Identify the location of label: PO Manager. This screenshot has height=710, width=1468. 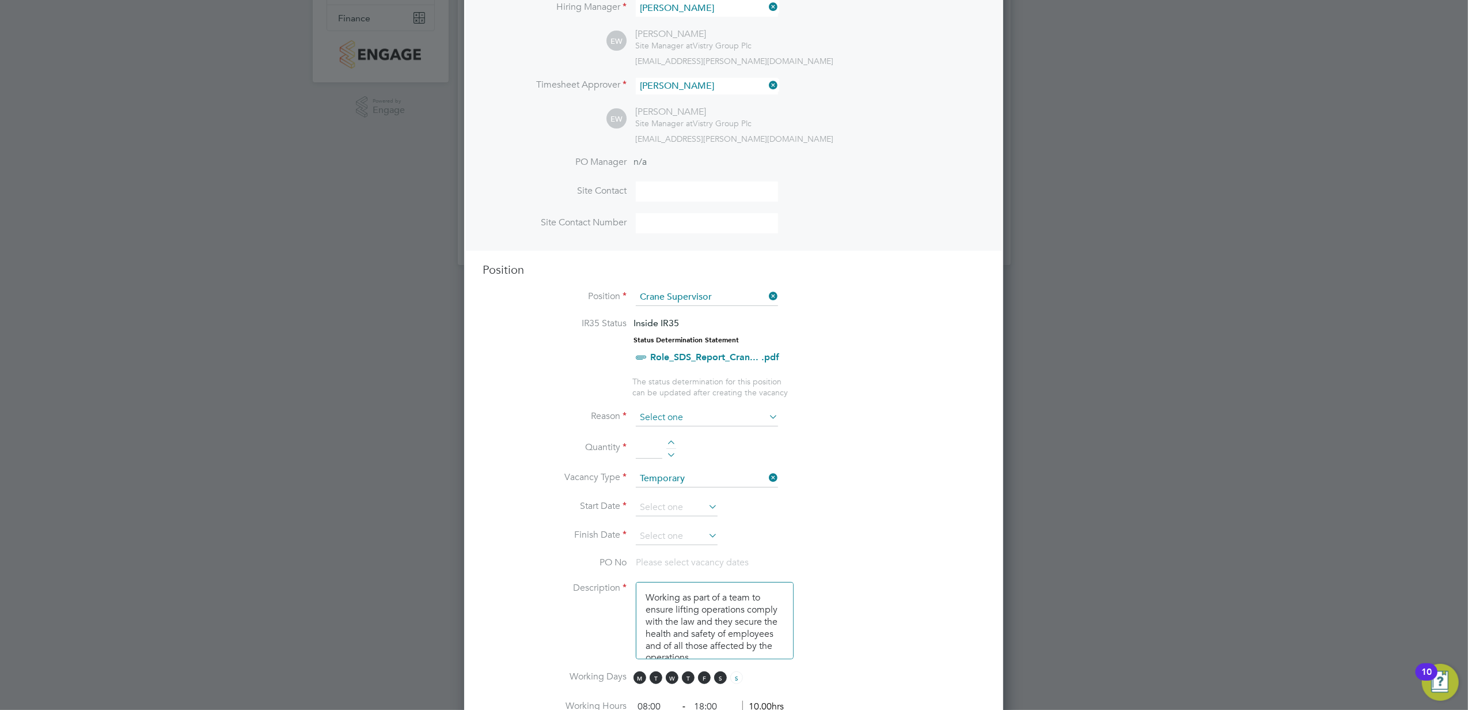
(555, 162).